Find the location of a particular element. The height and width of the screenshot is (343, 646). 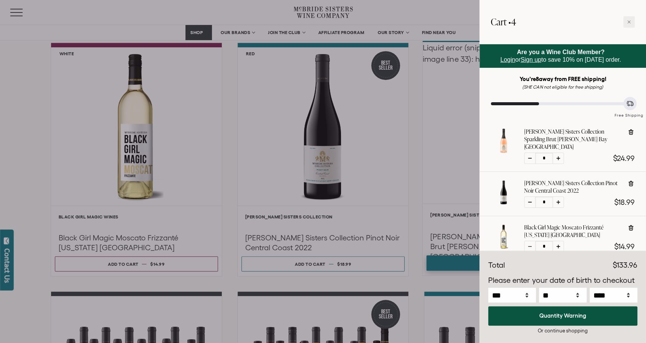

a: McBride Sisters Collection Sparkling Brut Rose Hawke's Bay NV is located at coordinates (504, 151).